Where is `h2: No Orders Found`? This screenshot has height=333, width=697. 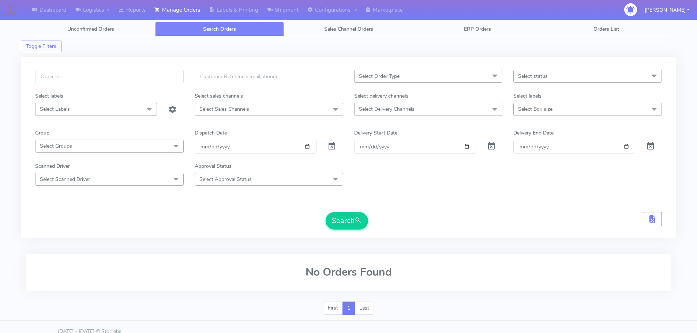
h2: No Orders Found is located at coordinates (348, 272).